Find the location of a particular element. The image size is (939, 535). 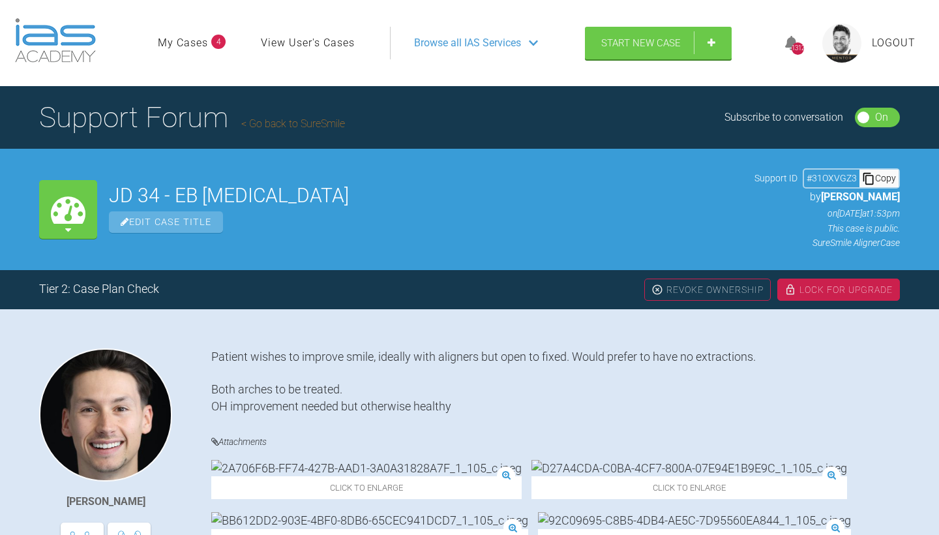

div: Tier 2: Case Plan Check is located at coordinates (99, 289).